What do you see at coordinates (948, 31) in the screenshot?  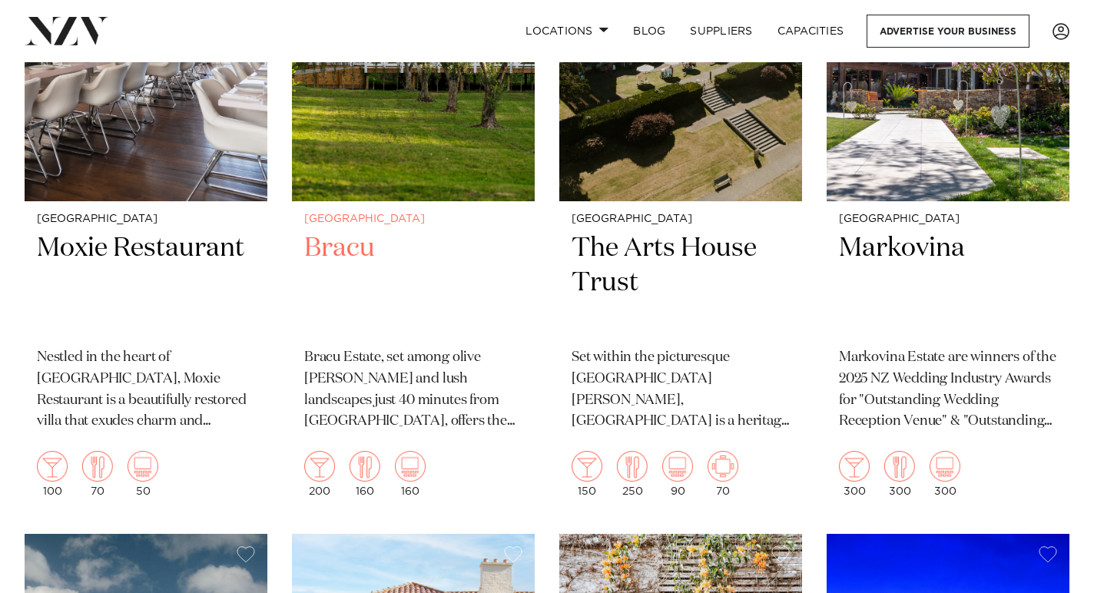 I see `a: Advertise your business` at bounding box center [948, 31].